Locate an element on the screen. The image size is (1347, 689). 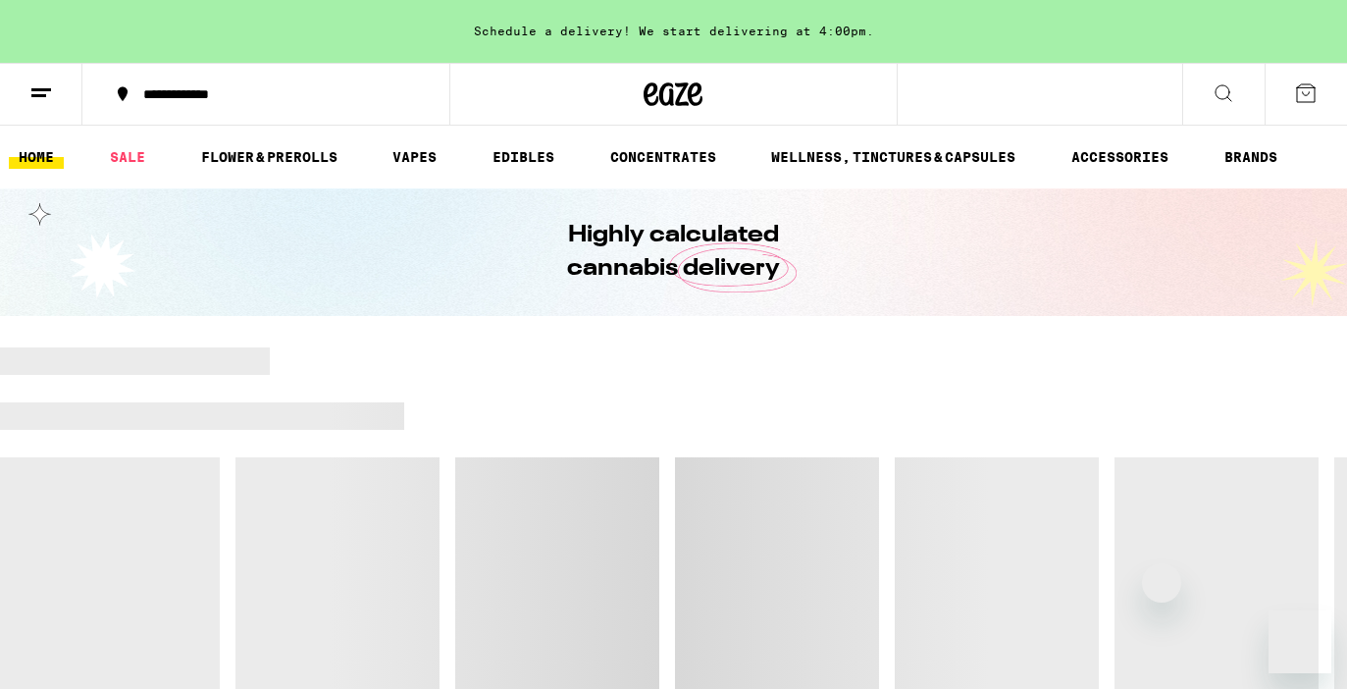
a: CONCENTRATES is located at coordinates (663, 157).